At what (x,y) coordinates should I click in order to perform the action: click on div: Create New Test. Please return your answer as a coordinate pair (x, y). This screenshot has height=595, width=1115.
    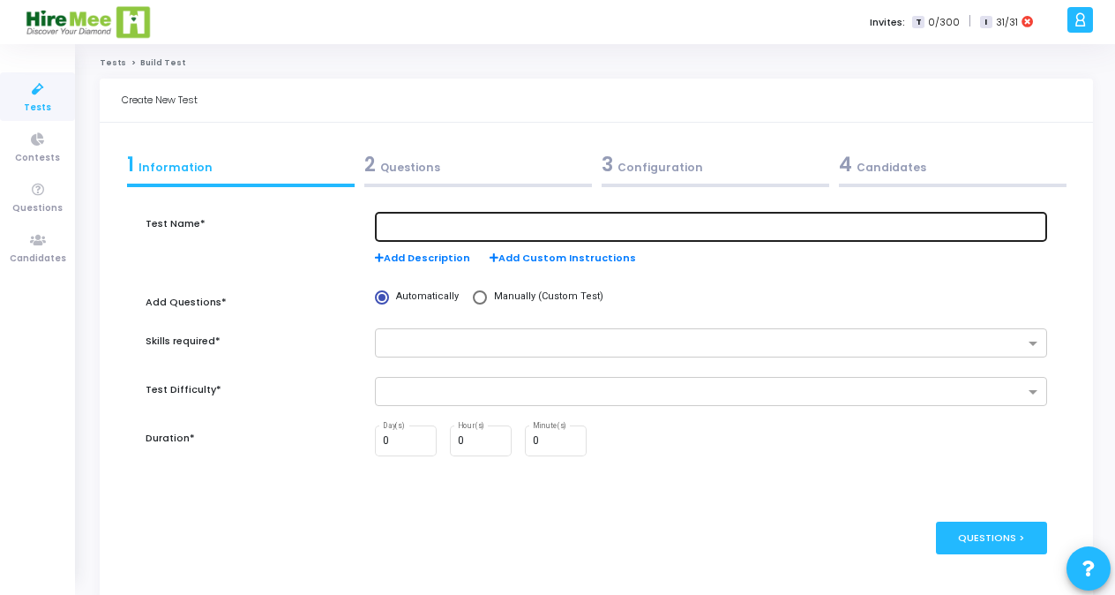
    Looking at the image, I should click on (160, 100).